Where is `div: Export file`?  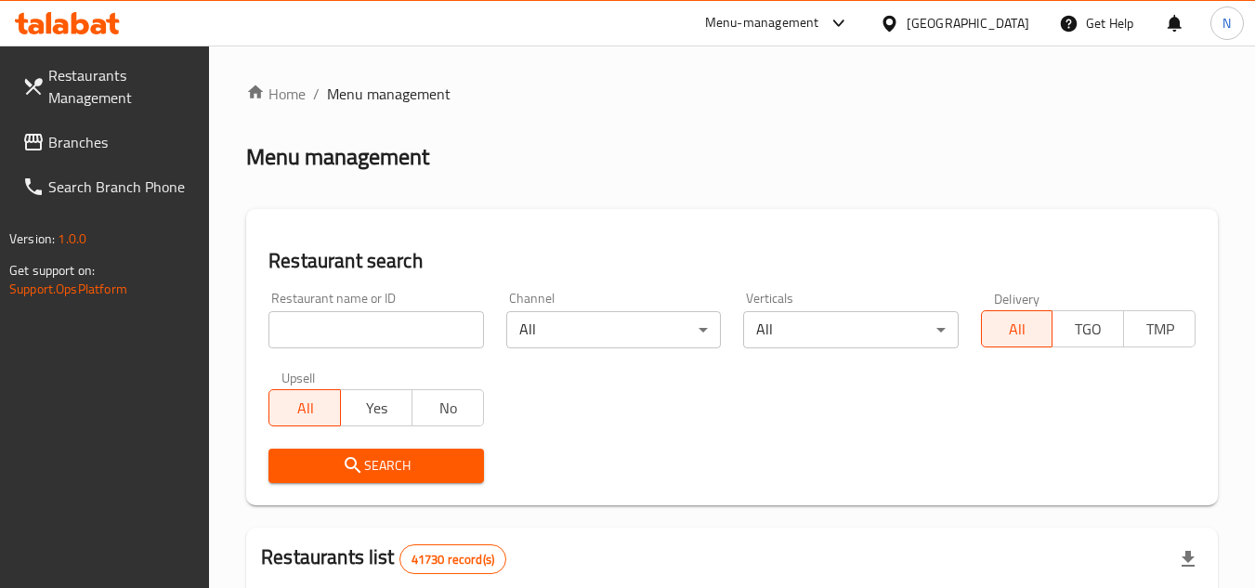
div: Export file is located at coordinates (1188, 559).